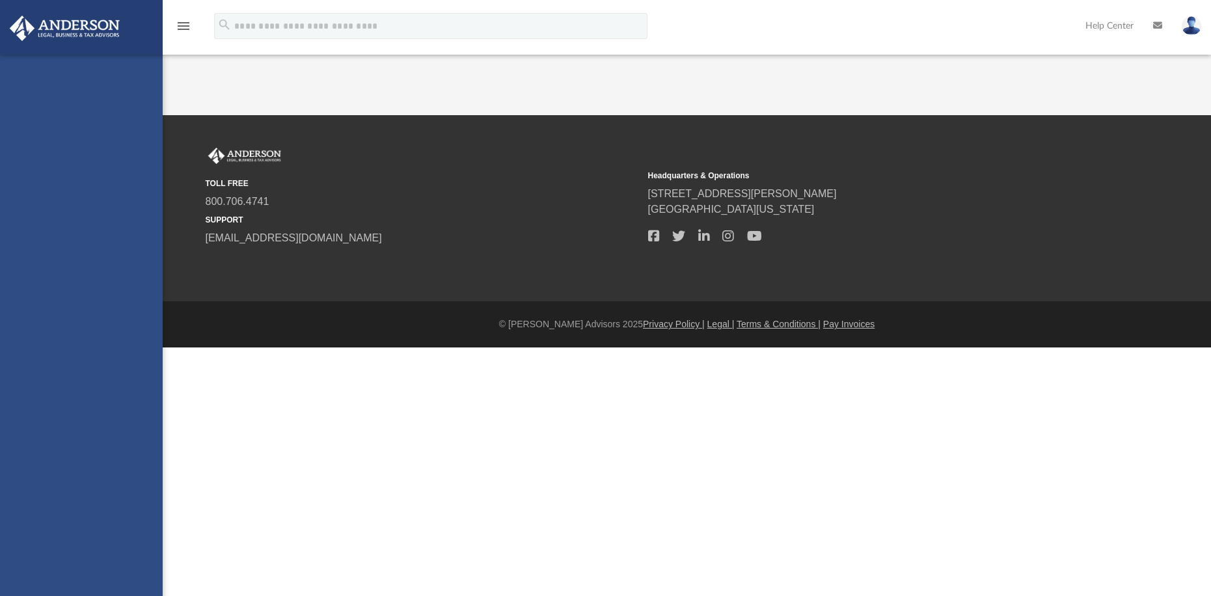  Describe the element at coordinates (865, 176) in the screenshot. I see `small: Headquarters & Operations` at that location.